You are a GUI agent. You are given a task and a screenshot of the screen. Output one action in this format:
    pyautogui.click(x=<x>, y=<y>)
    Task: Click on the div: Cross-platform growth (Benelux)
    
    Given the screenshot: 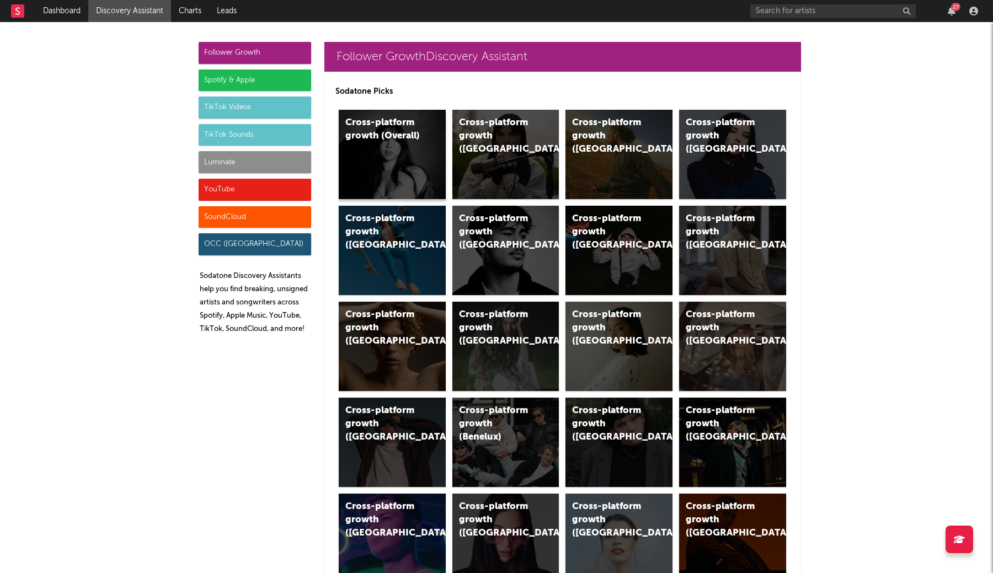 What is the action you would take?
    pyautogui.click(x=496, y=424)
    